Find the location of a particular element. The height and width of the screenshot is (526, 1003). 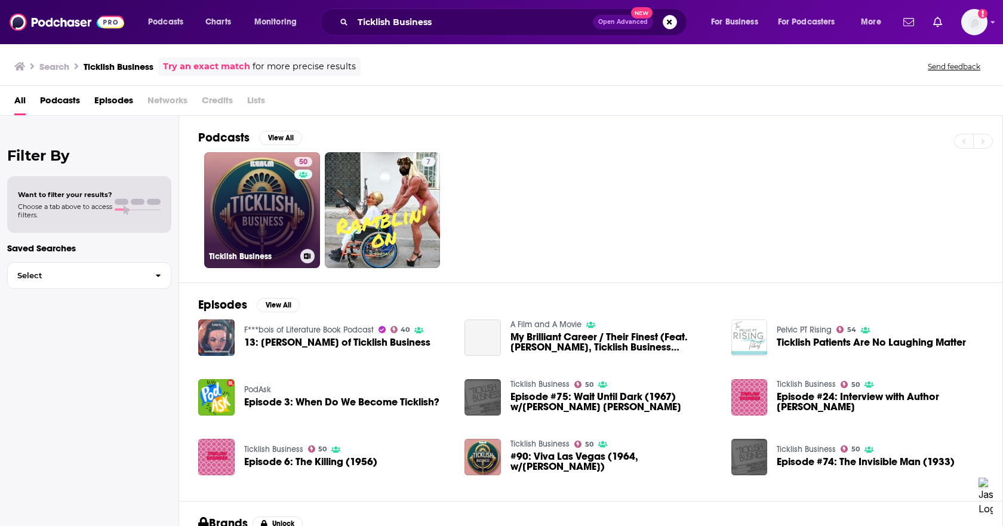

span: Credits is located at coordinates (217, 103).